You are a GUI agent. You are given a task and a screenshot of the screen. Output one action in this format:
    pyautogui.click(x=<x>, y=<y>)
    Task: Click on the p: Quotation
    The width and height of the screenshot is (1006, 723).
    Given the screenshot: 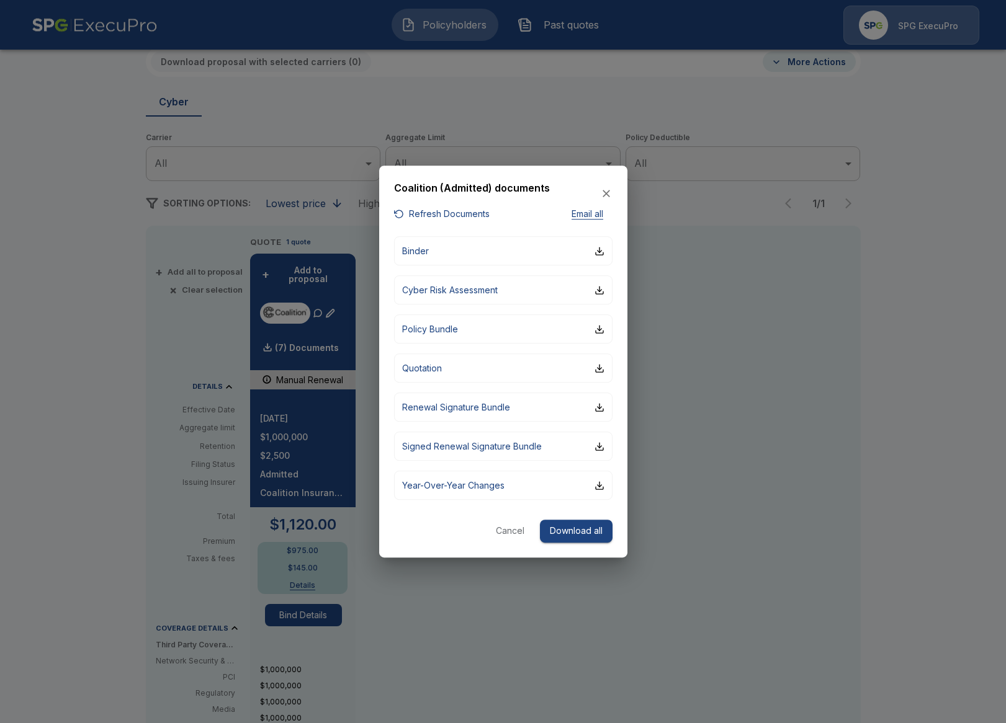 What is the action you would take?
    pyautogui.click(x=422, y=368)
    